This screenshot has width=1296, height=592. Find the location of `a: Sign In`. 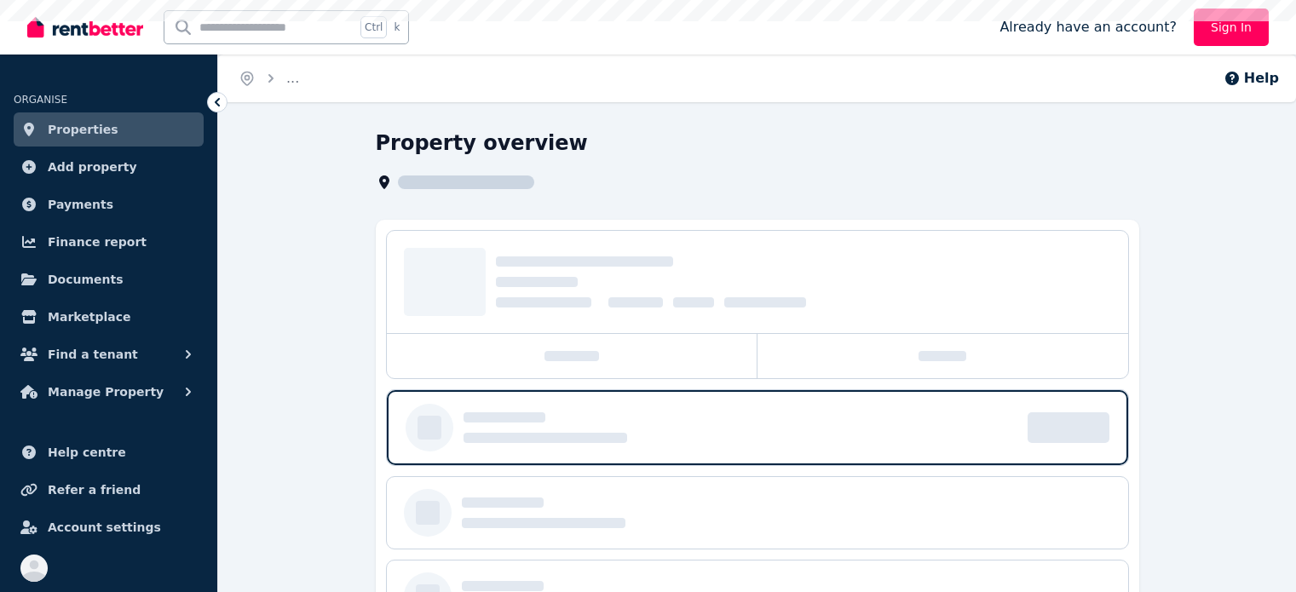

a: Sign In is located at coordinates (1231, 27).